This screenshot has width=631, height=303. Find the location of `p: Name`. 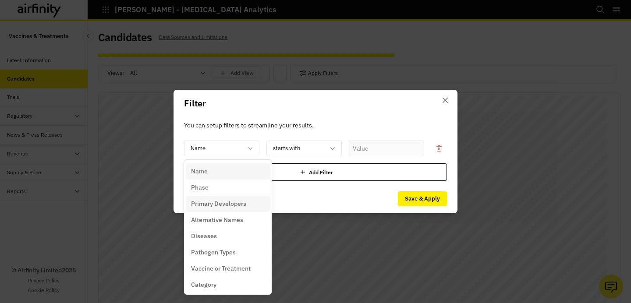

p: Name is located at coordinates (199, 171).